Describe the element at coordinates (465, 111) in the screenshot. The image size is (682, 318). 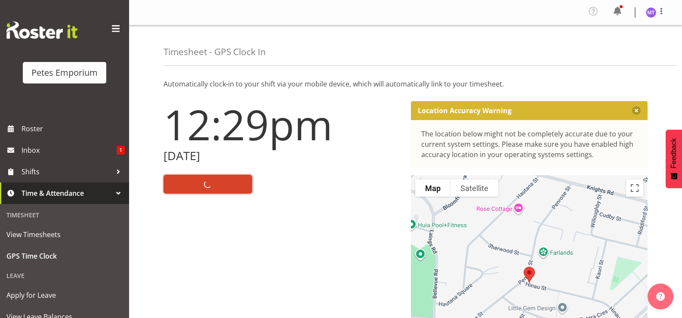
I see `p: Location Accuracy Warning` at that location.